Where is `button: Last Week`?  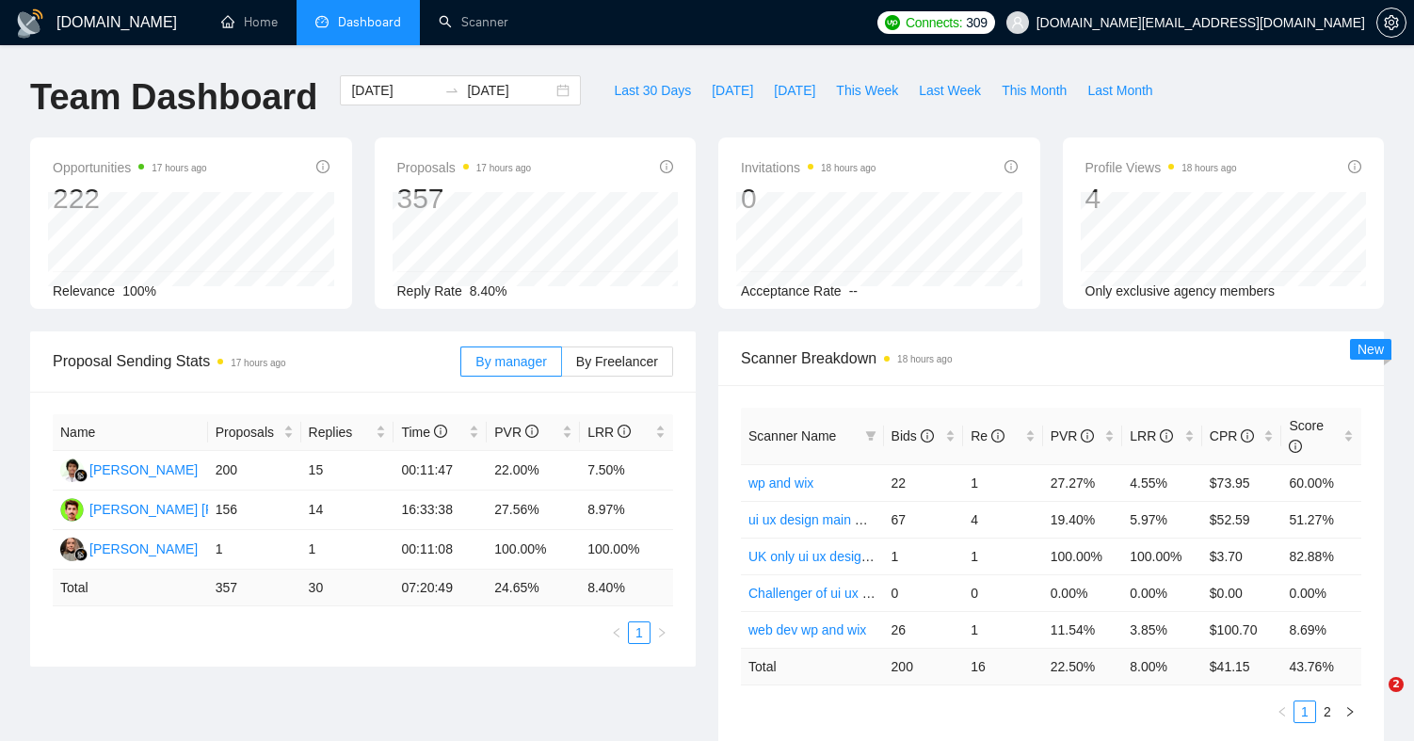 button: Last Week is located at coordinates (950, 90).